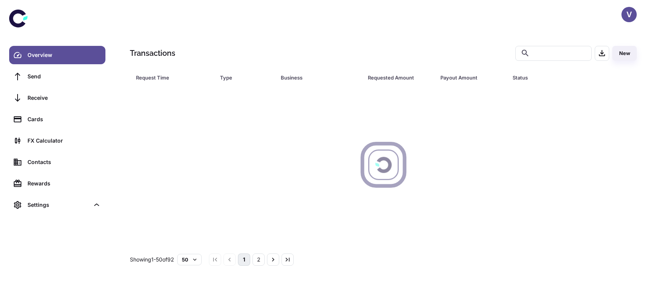 The width and height of the screenshot is (652, 281). What do you see at coordinates (189, 259) in the screenshot?
I see `button: 50` at bounding box center [189, 259].